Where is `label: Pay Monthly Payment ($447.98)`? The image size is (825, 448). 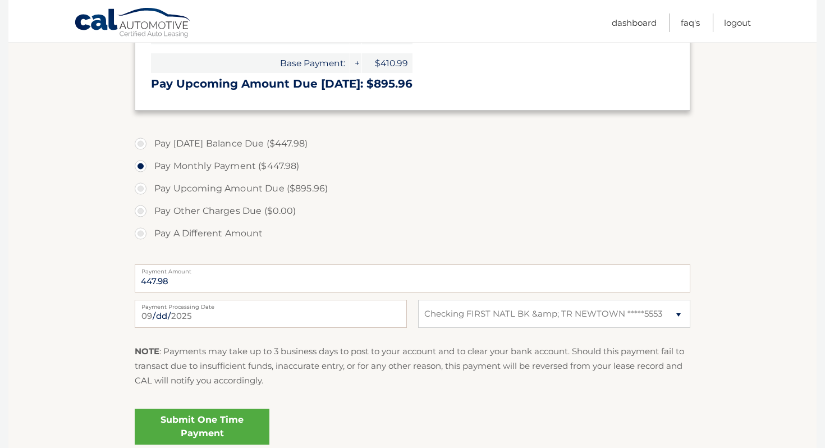
label: Pay Monthly Payment ($447.98) is located at coordinates (412, 166).